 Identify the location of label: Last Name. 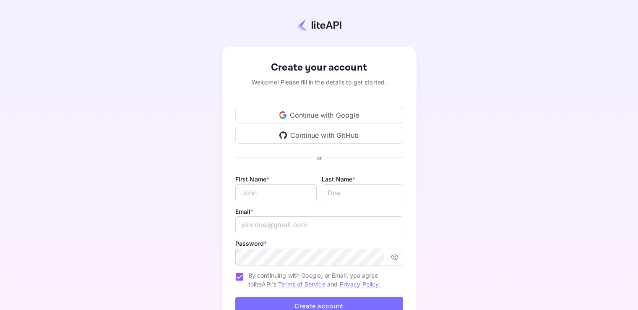
(339, 179).